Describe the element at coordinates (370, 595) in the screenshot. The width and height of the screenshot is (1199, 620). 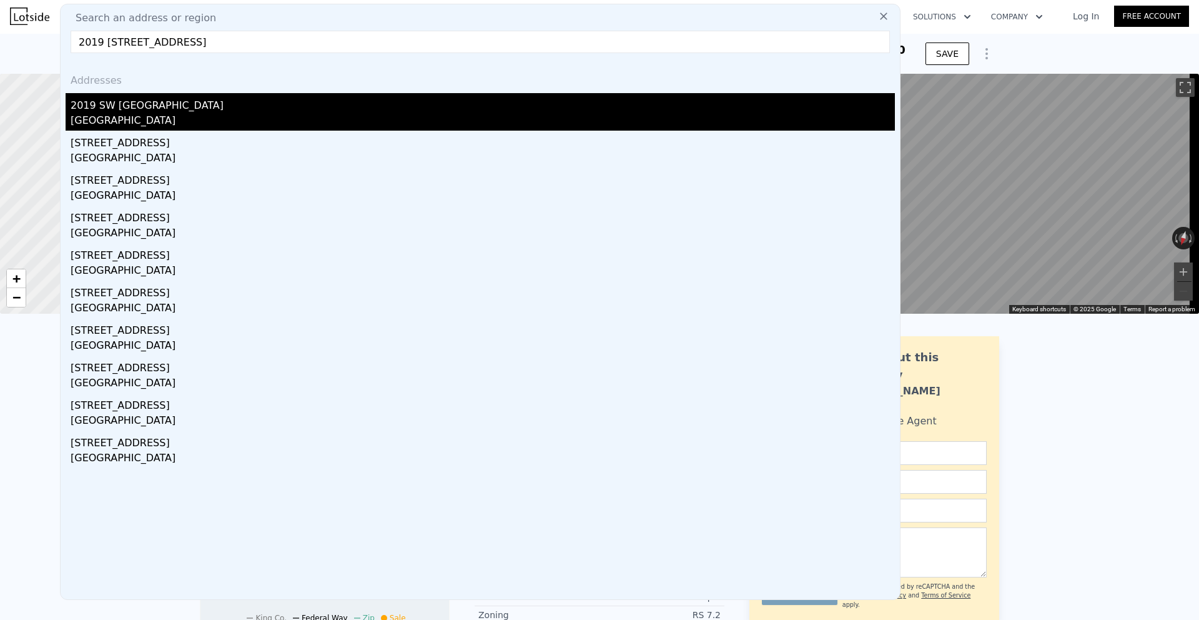
I see `tspan: 2017` at that location.